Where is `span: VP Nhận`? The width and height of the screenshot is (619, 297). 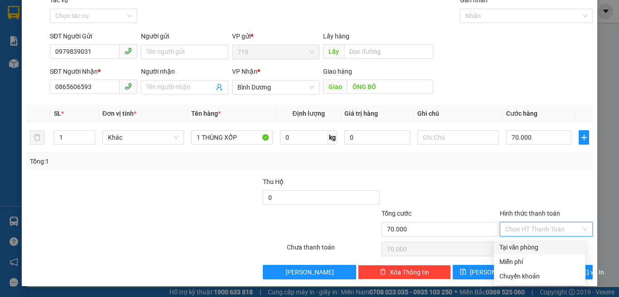
span: VP Nhận is located at coordinates (245, 72).